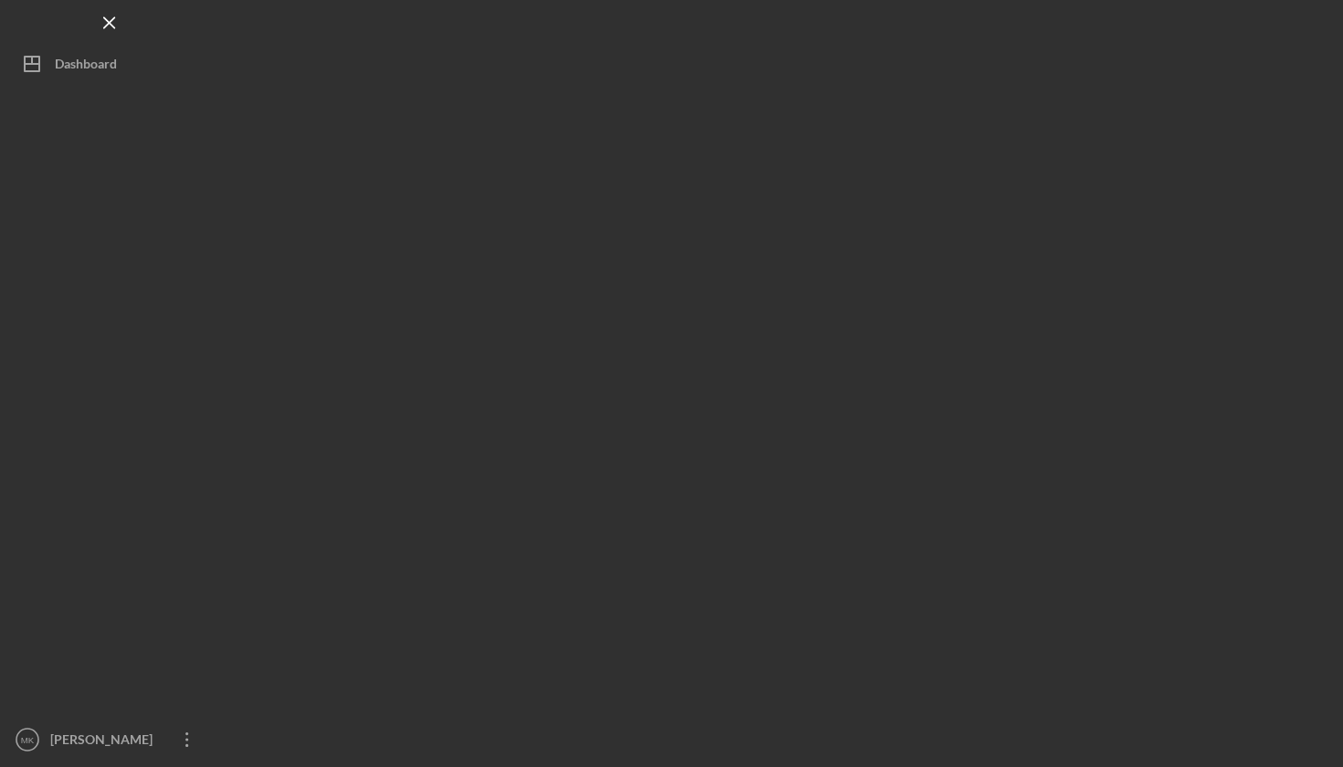 Image resolution: width=1343 pixels, height=767 pixels. Describe the element at coordinates (110, 64) in the screenshot. I see `a: Dashboard` at that location.